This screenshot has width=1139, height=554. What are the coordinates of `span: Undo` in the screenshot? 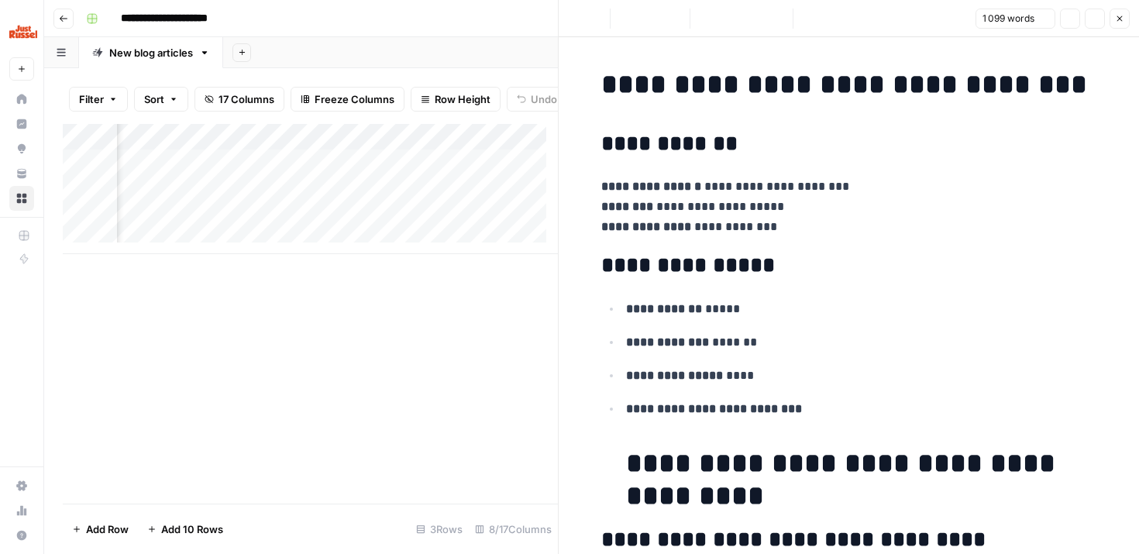 It's located at (544, 99).